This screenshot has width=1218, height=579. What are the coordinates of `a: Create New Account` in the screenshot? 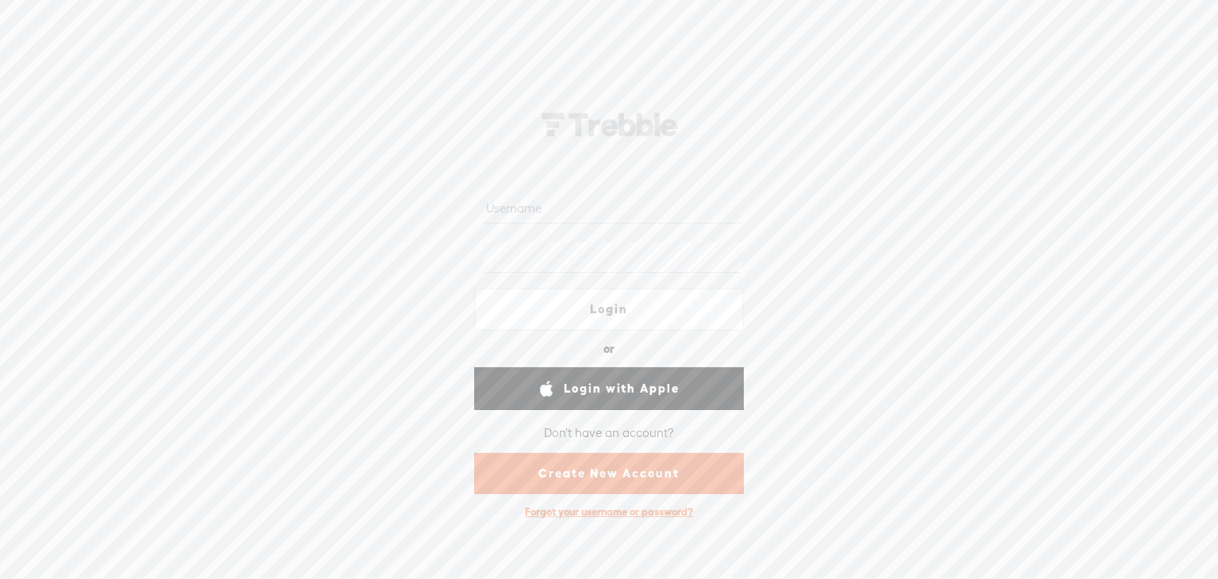 It's located at (609, 473).